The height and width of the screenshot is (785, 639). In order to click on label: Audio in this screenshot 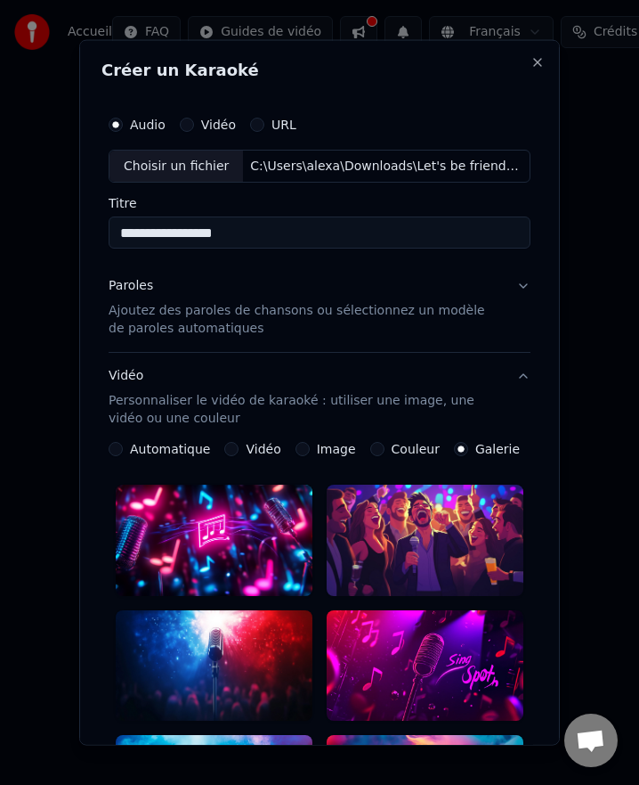, I will do `click(148, 124)`.